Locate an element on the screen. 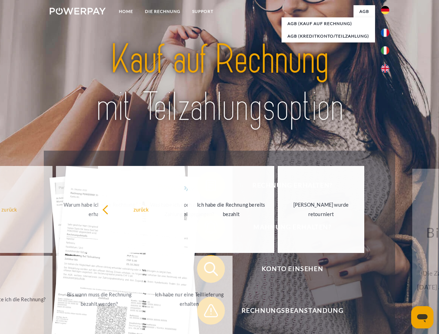 Image resolution: width=439 pixels, height=334 pixels. a: Home is located at coordinates (126, 11).